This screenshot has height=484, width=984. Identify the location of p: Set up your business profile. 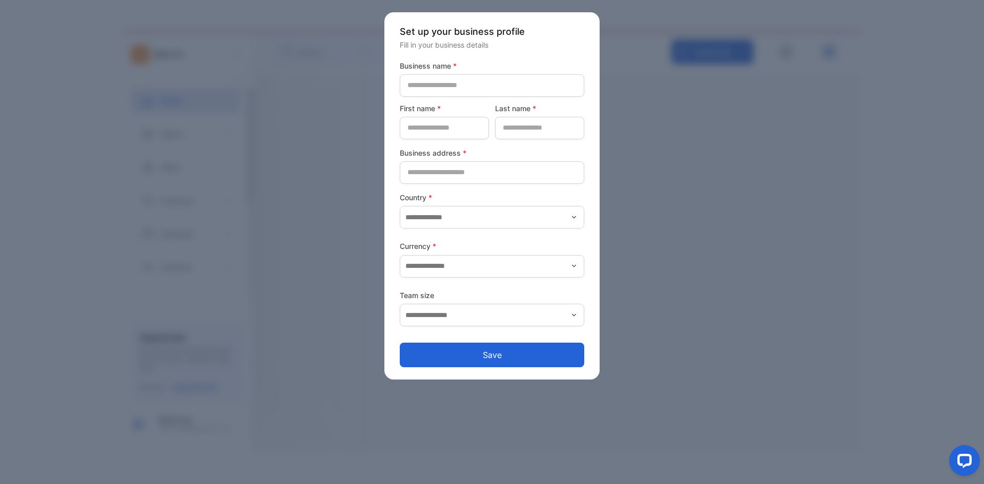
(492, 31).